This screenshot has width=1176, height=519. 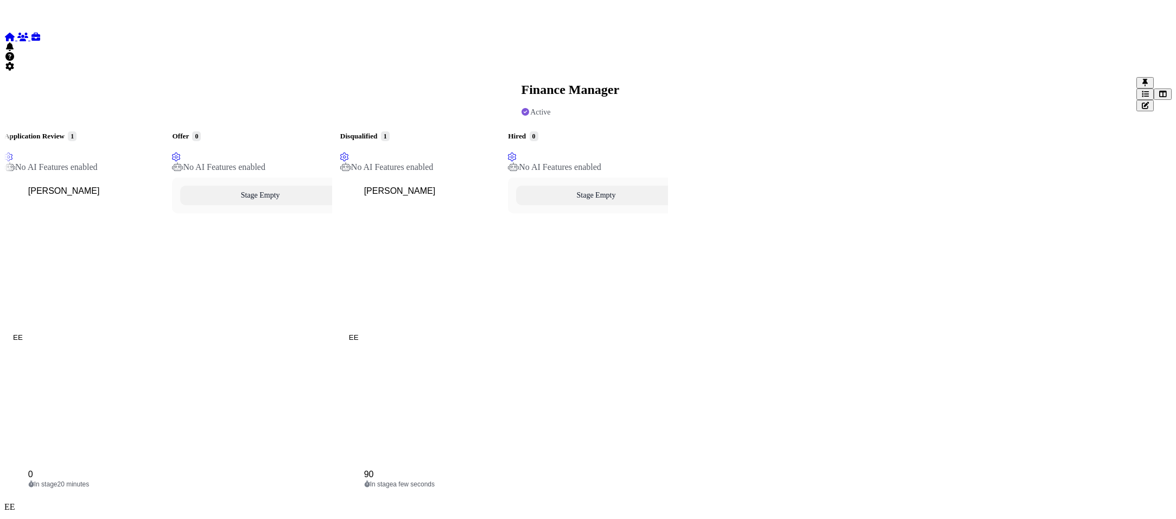 What do you see at coordinates (92, 484) in the screenshot?
I see `div: In stage 20 minutes` at bounding box center [92, 484].